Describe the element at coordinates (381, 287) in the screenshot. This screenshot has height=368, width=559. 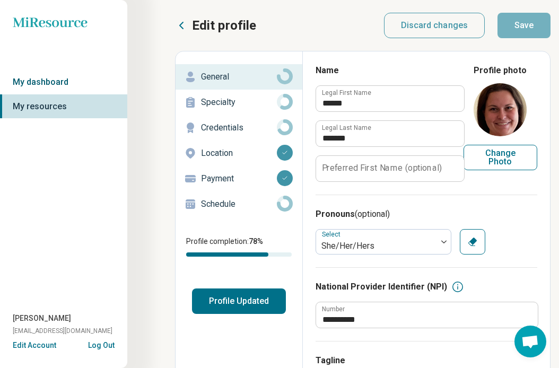
I see `h3: National Provider Identifier (NPI)` at that location.